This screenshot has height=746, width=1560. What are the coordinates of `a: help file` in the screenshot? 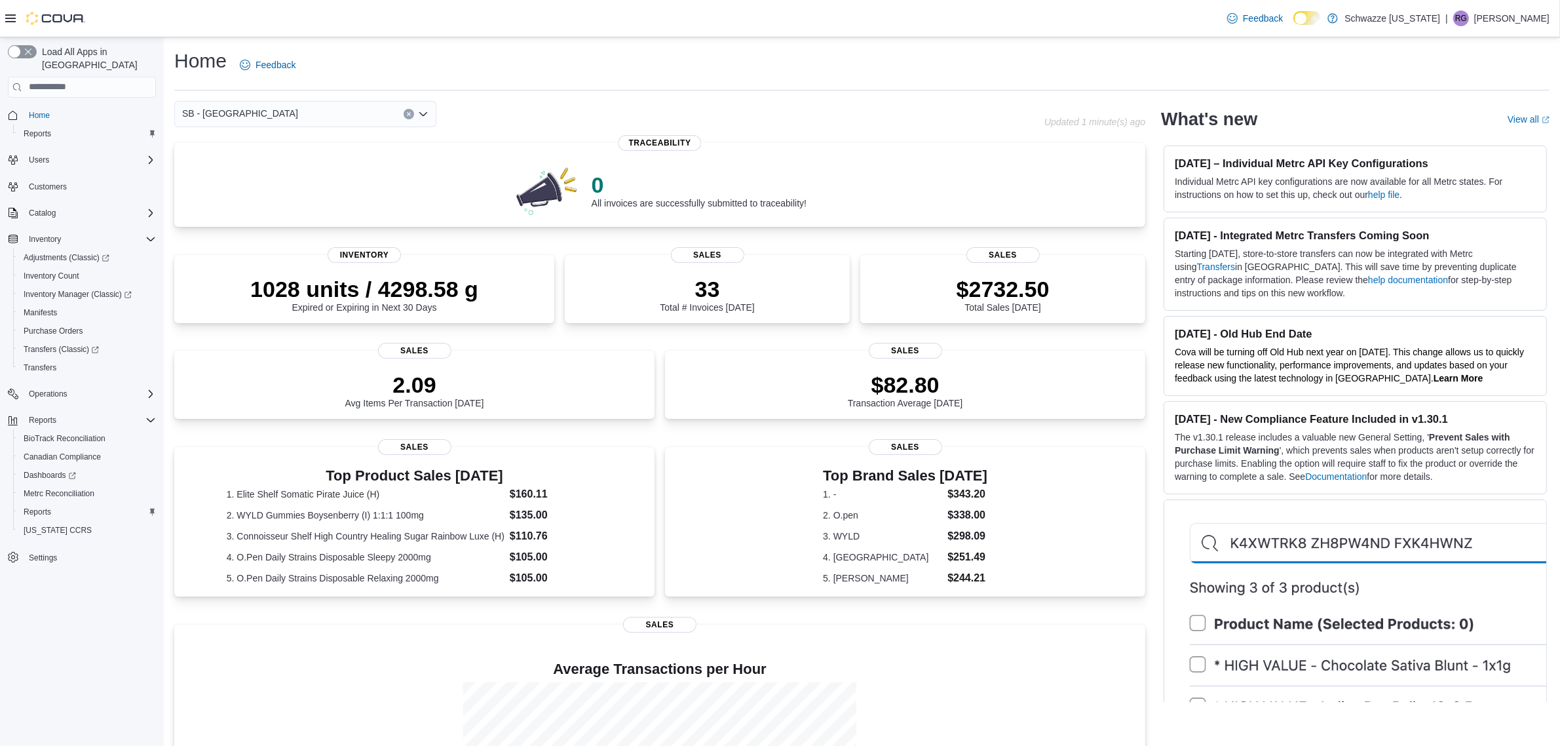 It's located at (1384, 195).